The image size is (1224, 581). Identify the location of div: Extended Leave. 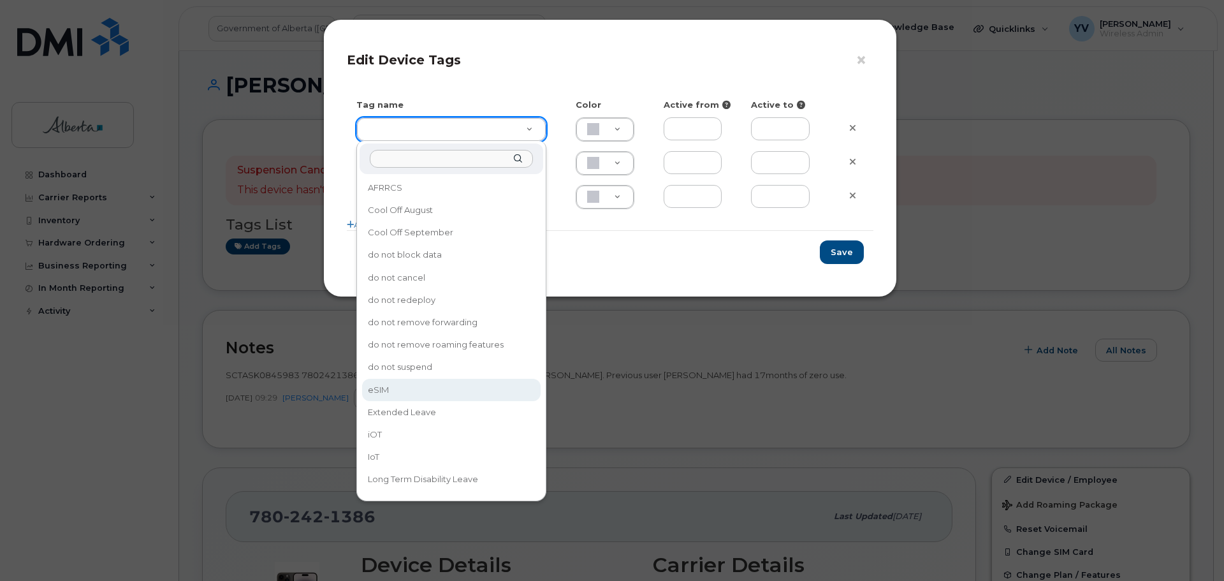
(452, 412).